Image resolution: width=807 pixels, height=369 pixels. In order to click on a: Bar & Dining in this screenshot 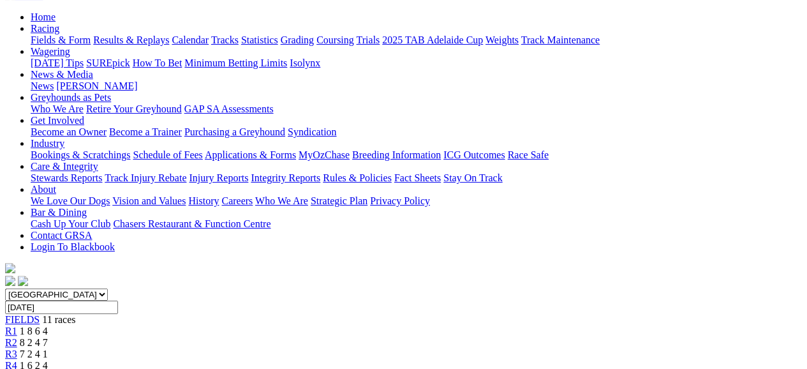, I will do `click(59, 212)`.